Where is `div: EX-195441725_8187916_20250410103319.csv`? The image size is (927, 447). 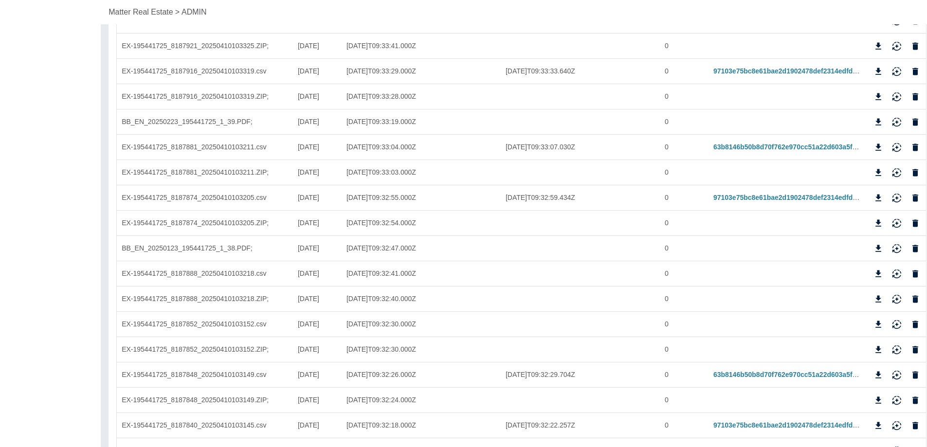 div: EX-195441725_8187916_20250410103319.csv is located at coordinates (205, 71).